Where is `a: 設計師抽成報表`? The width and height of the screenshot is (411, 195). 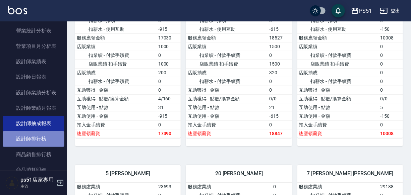 a: 設計師抽成報表 is located at coordinates (33, 124).